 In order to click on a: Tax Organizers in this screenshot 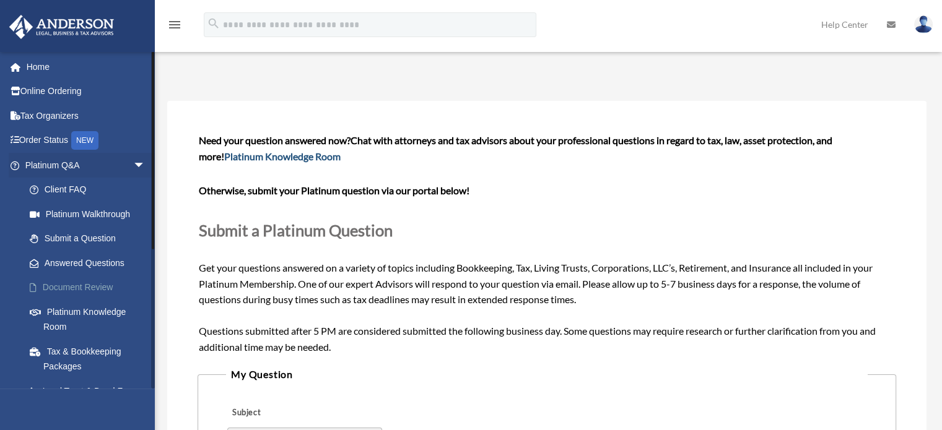, I will do `click(86, 116)`.